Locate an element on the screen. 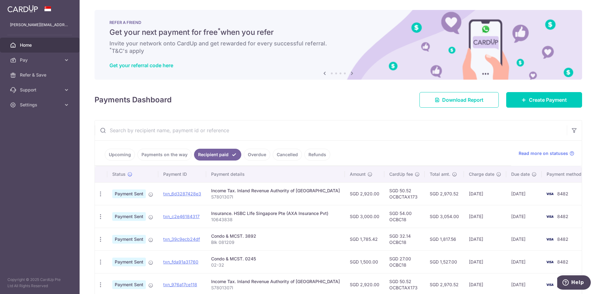 This screenshot has height=294, width=597. div: Insurance. HSBC LIfe Singapore Pte (AXA Insurance Pvt) is located at coordinates (275, 213).